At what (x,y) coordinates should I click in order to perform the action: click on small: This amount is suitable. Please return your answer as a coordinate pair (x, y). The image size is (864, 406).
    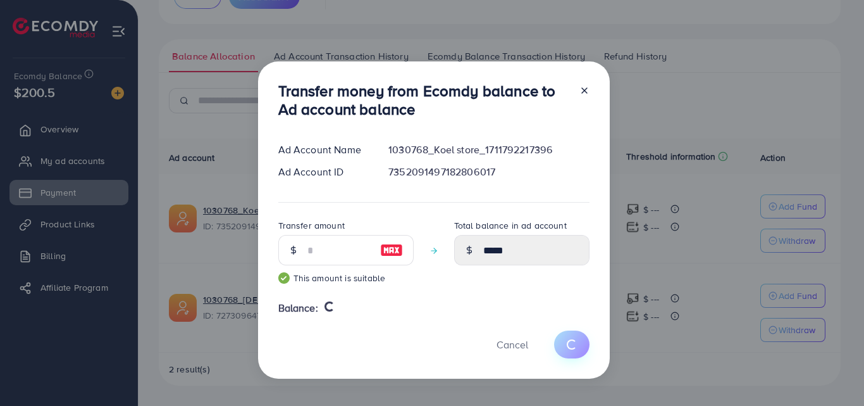
    Looking at the image, I should click on (346, 278).